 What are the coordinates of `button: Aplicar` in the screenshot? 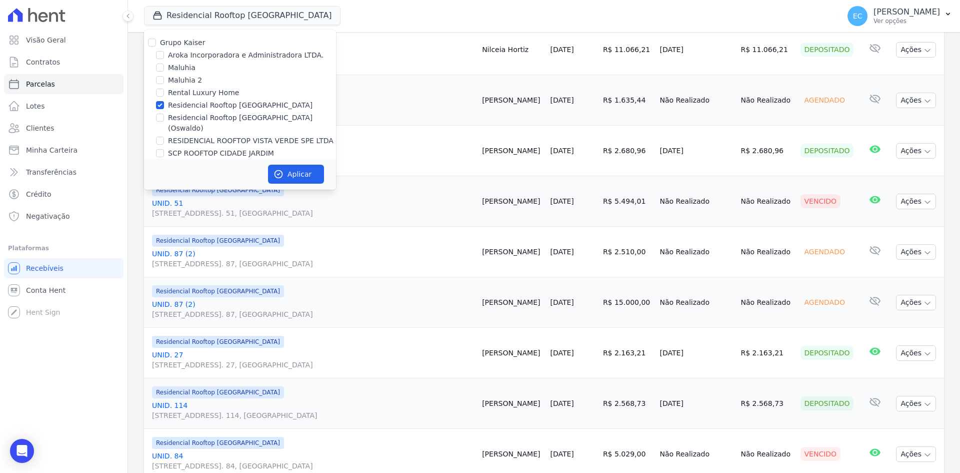 It's located at (296, 174).